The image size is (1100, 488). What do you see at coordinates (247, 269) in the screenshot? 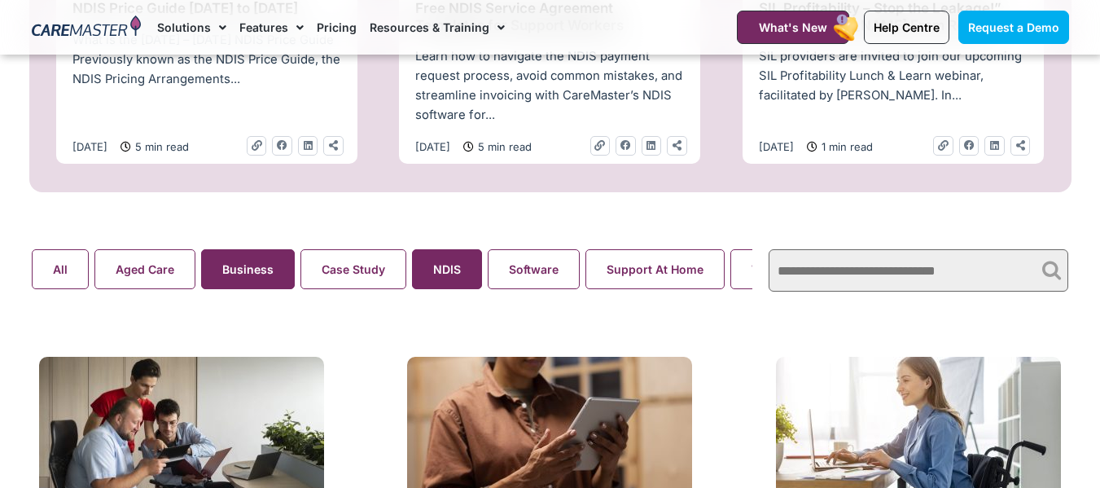
I see `button: Business` at bounding box center [247, 269].